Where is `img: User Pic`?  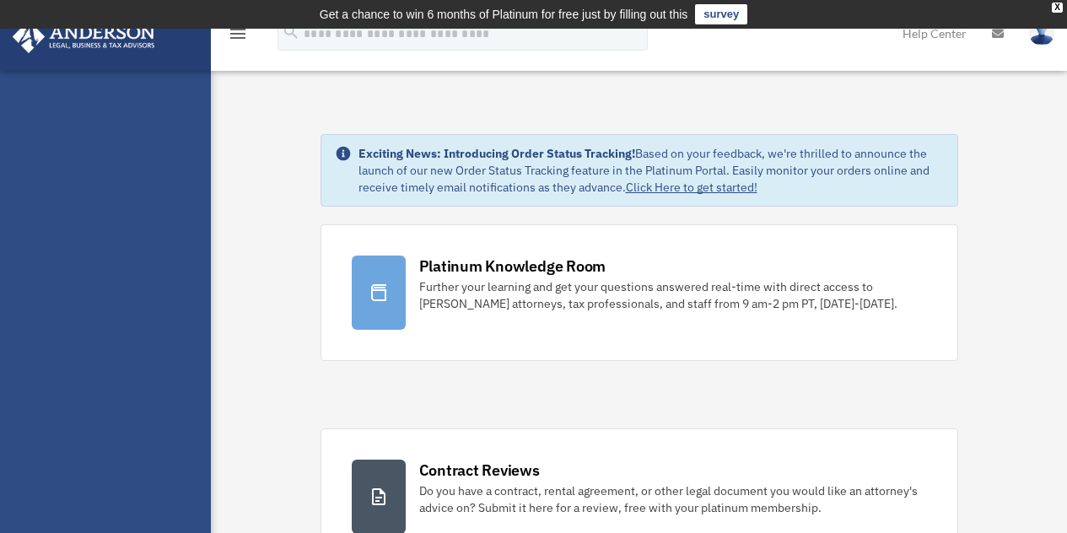
img: User Pic is located at coordinates (1041, 33).